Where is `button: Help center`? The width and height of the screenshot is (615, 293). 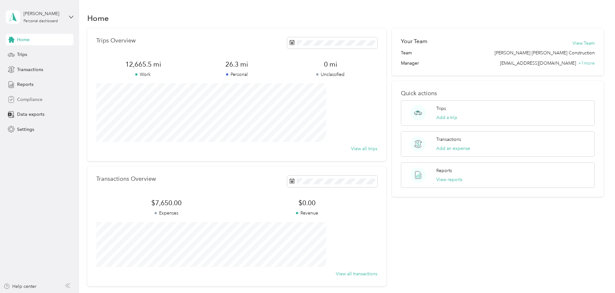
button: Help center is located at coordinates (20, 287).